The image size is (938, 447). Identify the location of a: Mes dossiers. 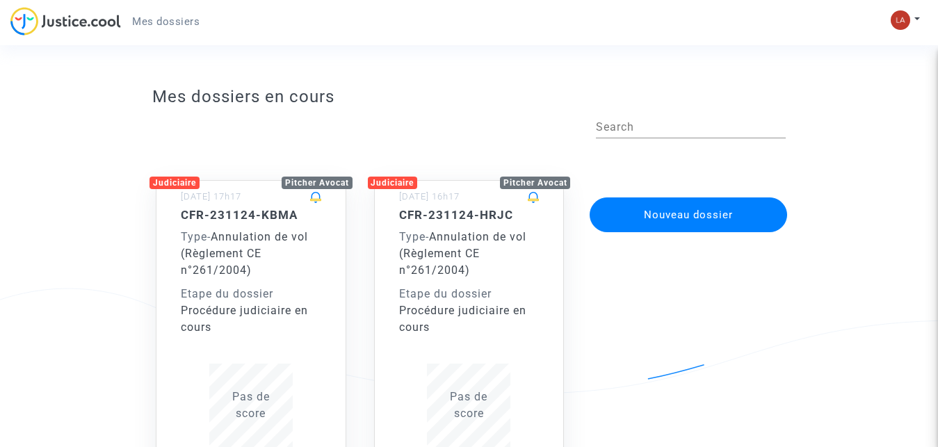
(165, 22).